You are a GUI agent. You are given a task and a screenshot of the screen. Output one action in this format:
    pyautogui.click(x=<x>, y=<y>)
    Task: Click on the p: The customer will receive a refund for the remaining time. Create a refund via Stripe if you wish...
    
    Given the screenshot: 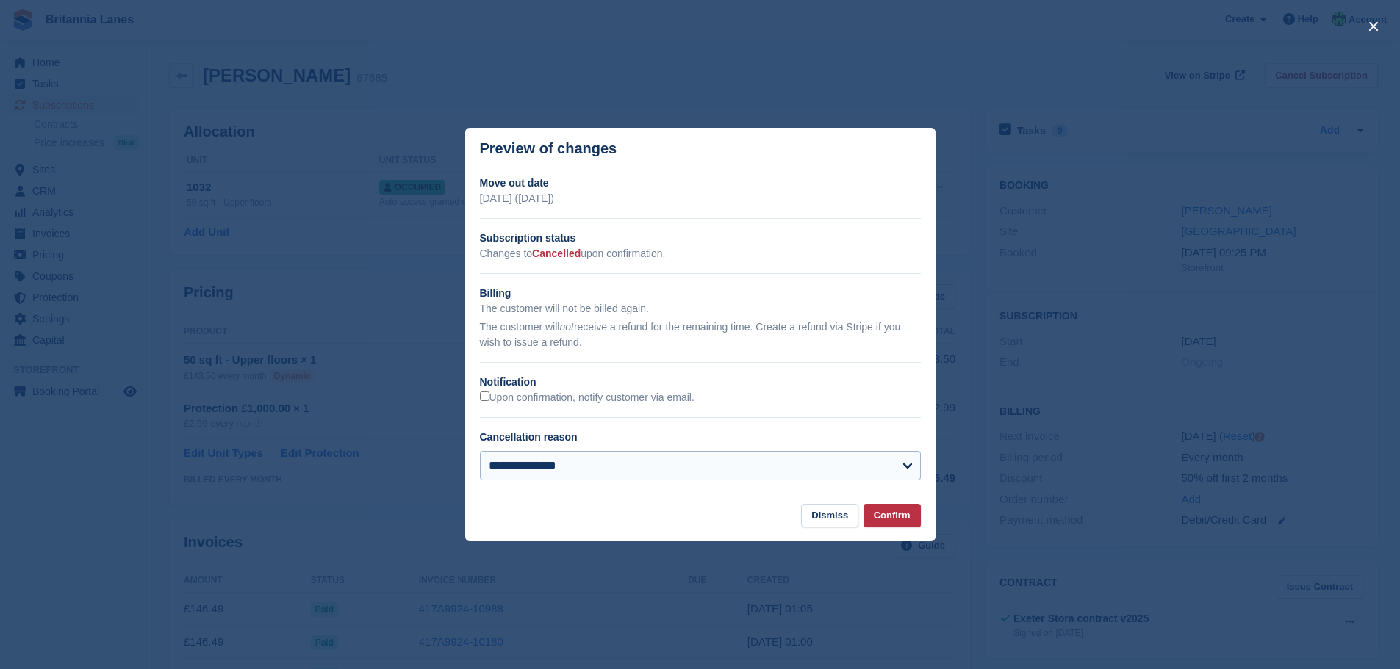 What is the action you would take?
    pyautogui.click(x=700, y=335)
    